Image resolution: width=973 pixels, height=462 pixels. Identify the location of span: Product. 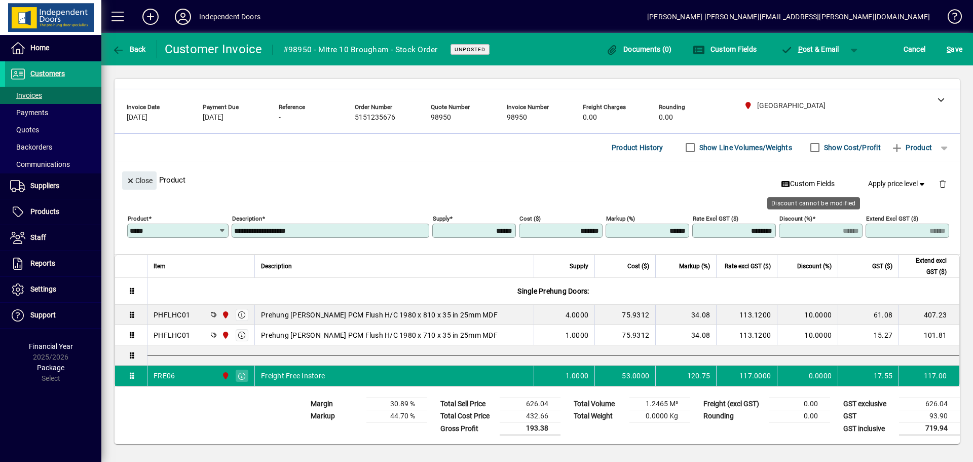
(911, 147).